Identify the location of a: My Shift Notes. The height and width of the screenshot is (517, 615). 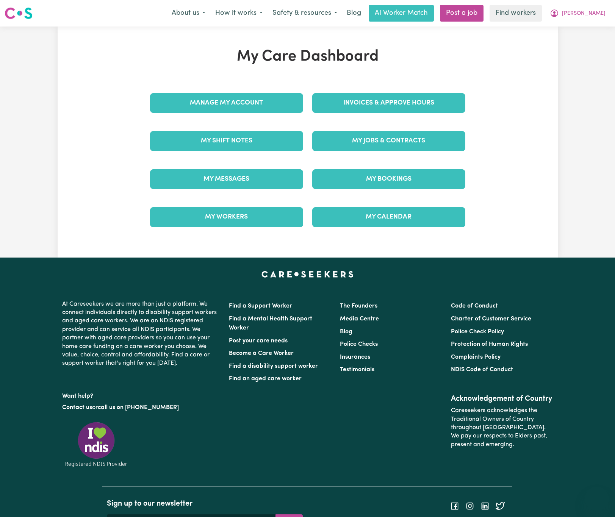
(227, 141).